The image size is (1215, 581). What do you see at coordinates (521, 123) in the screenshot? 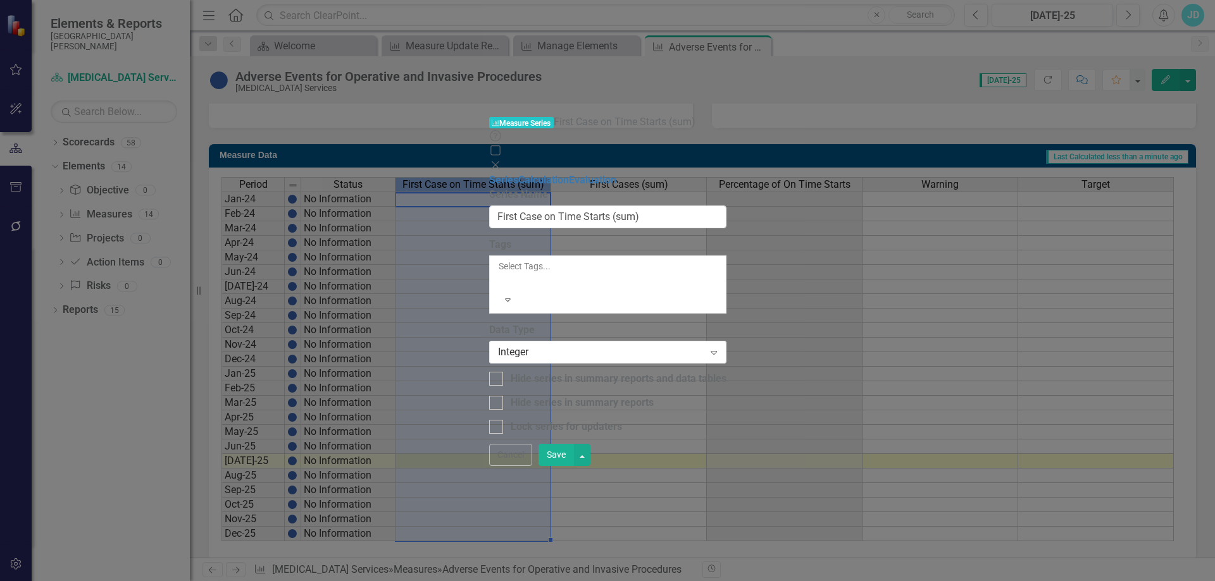
I see `span: Measure Series` at bounding box center [521, 123].